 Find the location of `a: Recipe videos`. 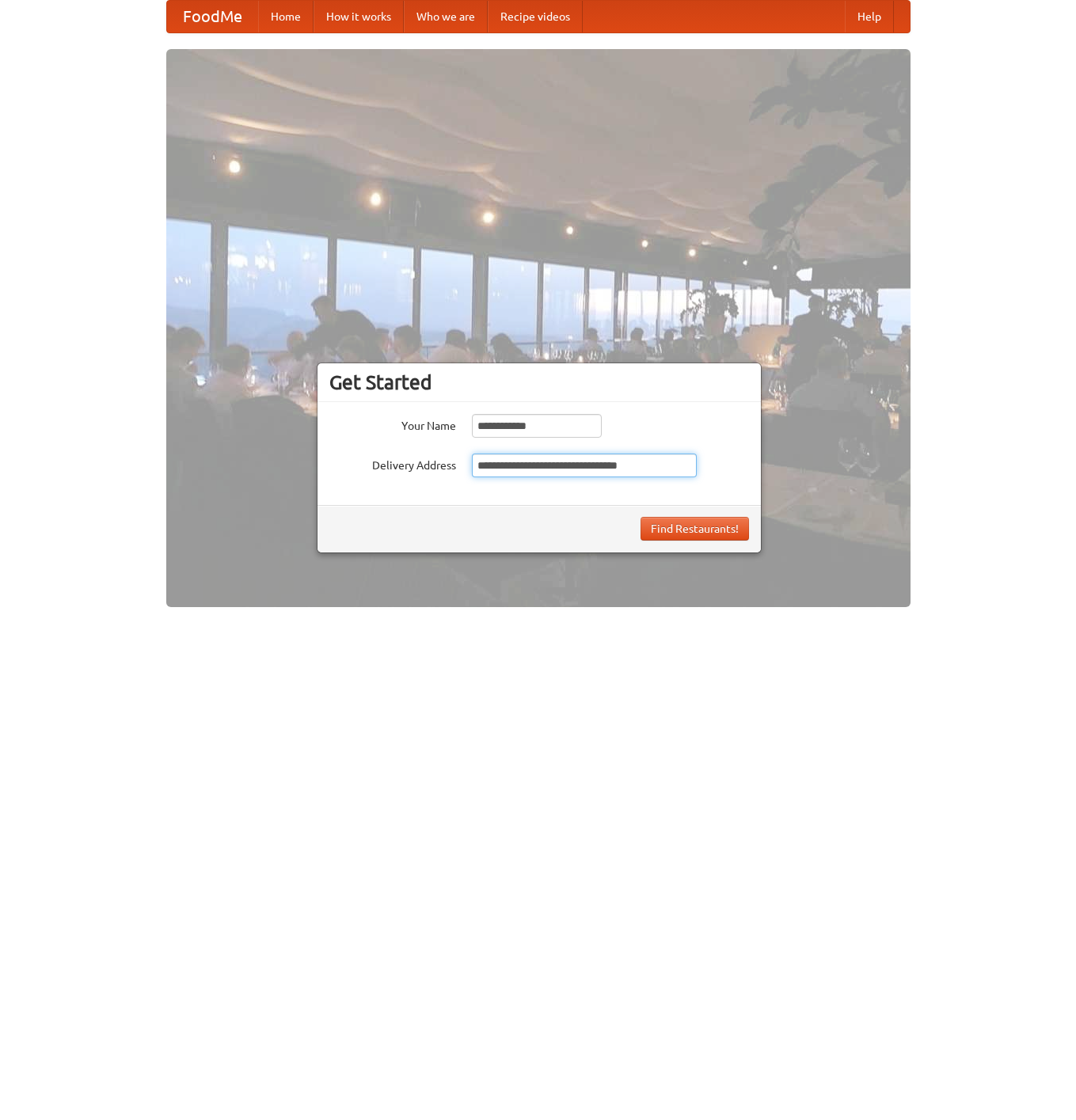

a: Recipe videos is located at coordinates (535, 17).